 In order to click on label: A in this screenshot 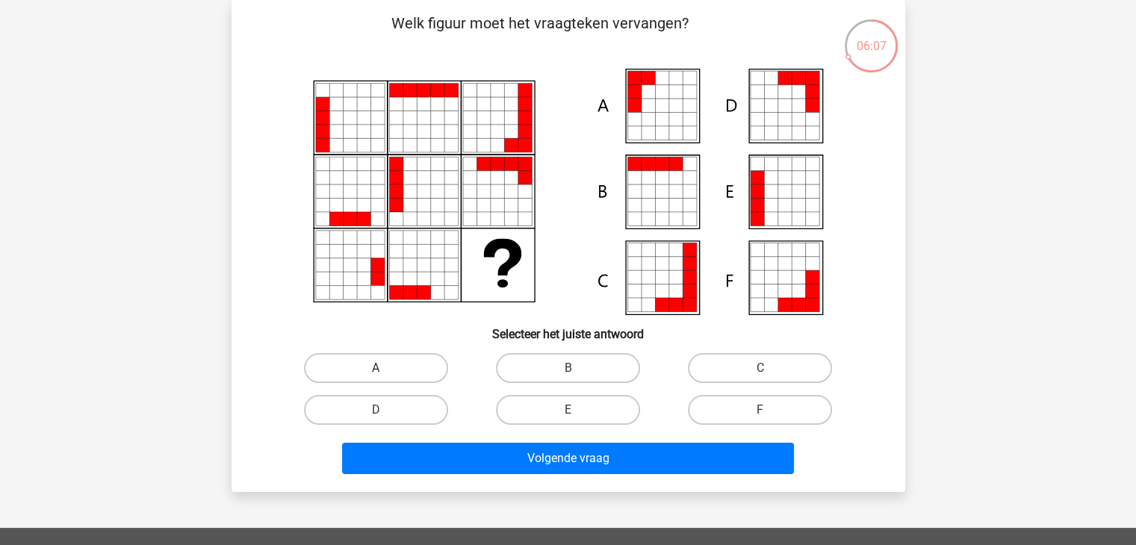, I will do `click(376, 368)`.